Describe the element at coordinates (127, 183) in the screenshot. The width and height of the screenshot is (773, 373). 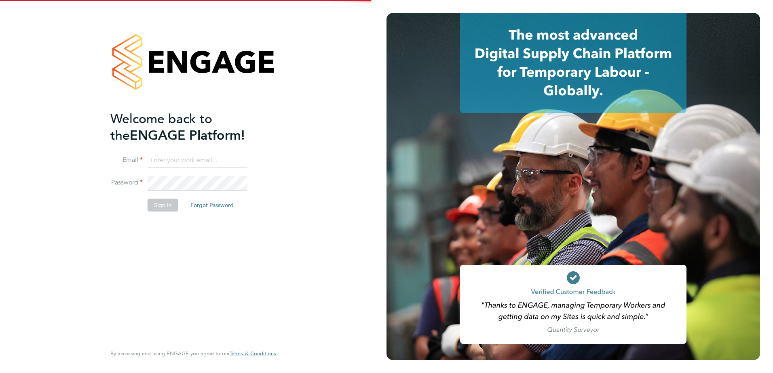
I see `label: Password` at that location.